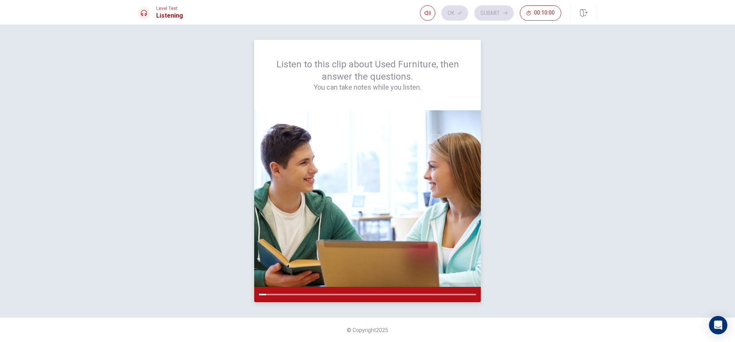 Image resolution: width=735 pixels, height=342 pixels. What do you see at coordinates (368, 198) in the screenshot?
I see `img: passage image` at bounding box center [368, 198].